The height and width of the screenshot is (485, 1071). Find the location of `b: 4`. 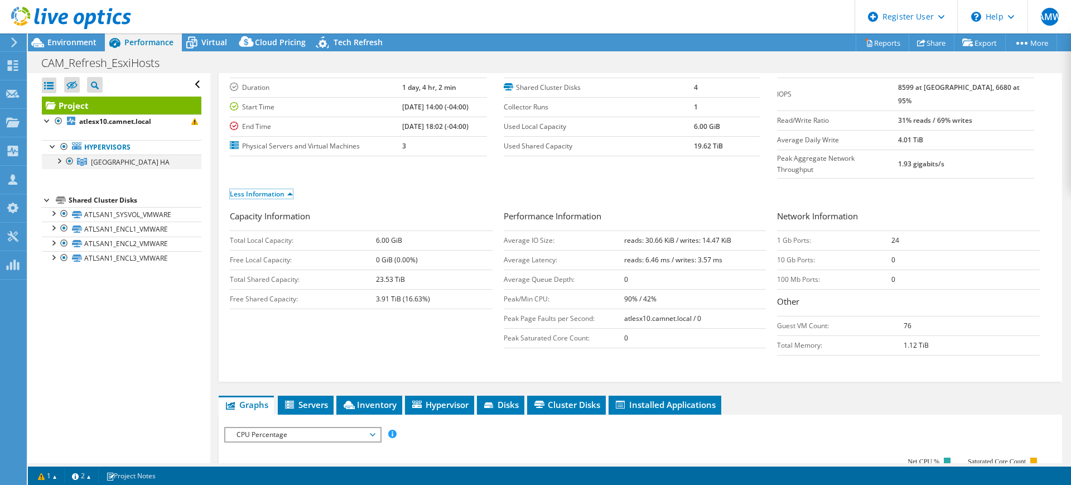

b: 4 is located at coordinates (695, 87).